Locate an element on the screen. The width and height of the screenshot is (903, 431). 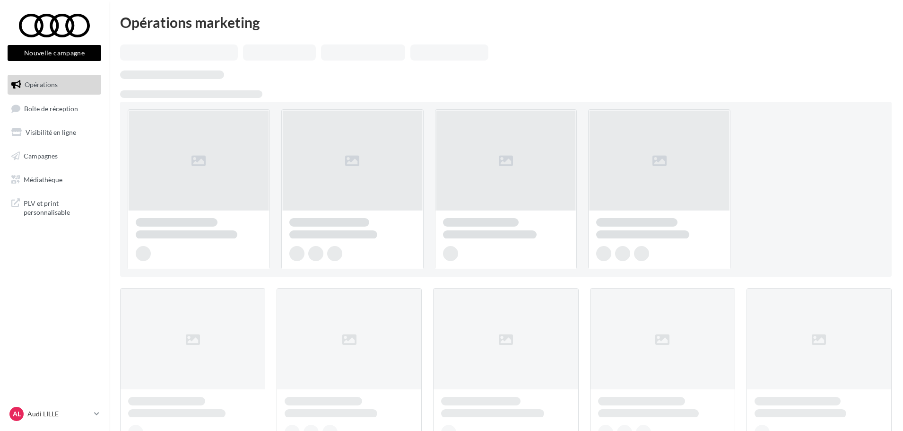
span: Médiathèque is located at coordinates (43, 179).